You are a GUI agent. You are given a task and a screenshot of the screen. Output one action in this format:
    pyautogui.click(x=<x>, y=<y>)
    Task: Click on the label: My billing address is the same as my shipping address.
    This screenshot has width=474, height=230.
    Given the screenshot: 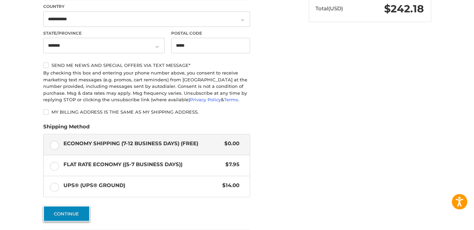 What is the action you would take?
    pyautogui.click(x=147, y=112)
    